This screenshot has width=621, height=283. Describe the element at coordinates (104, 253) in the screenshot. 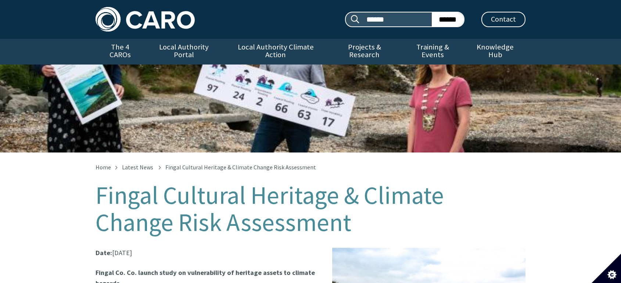

I see `strong: Date:` at that location.